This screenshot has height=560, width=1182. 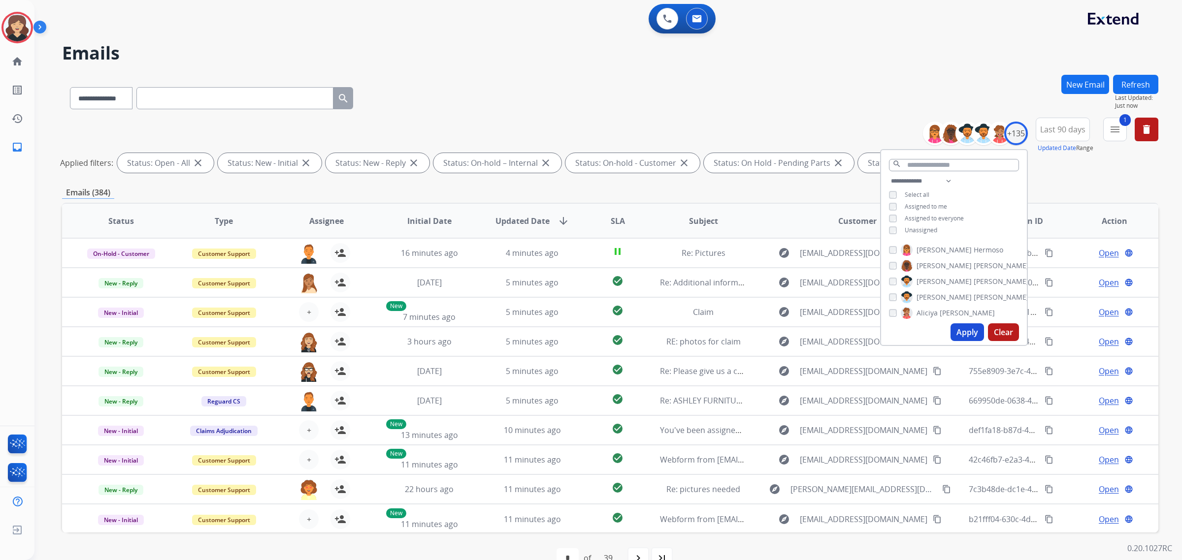 I want to click on span: 22 hours ago, so click(x=429, y=490).